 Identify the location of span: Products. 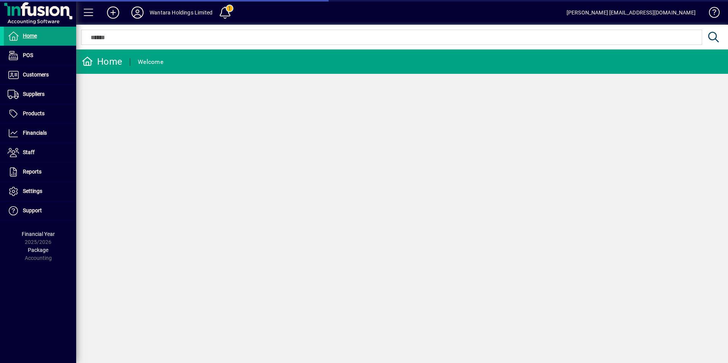
(33, 113).